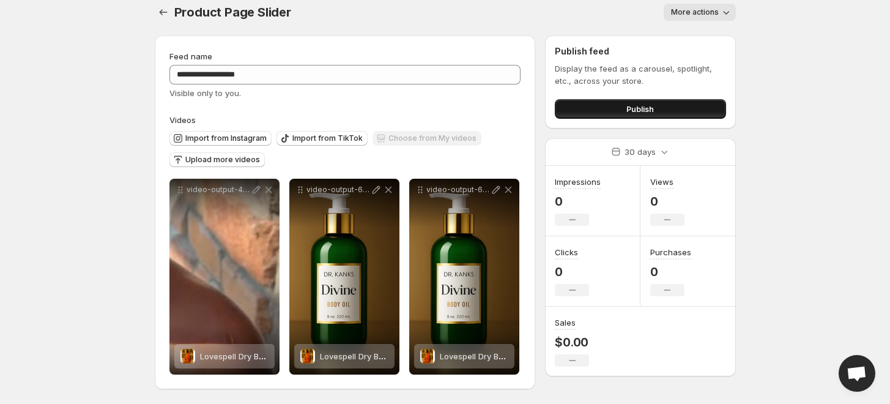 The height and width of the screenshot is (404, 890). Describe the element at coordinates (205, 93) in the screenshot. I see `span: Visible only to you.` at that location.